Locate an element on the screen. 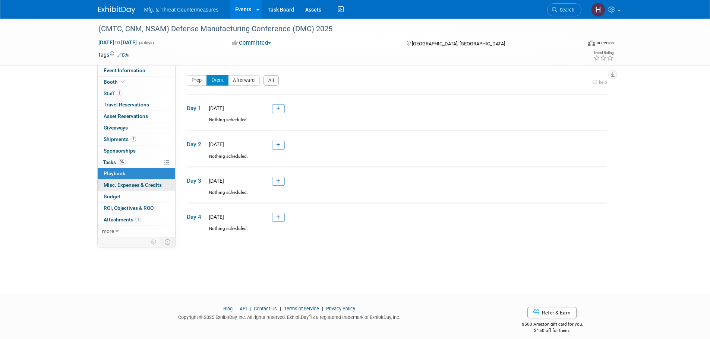  a: Giveaways is located at coordinates (136, 128).